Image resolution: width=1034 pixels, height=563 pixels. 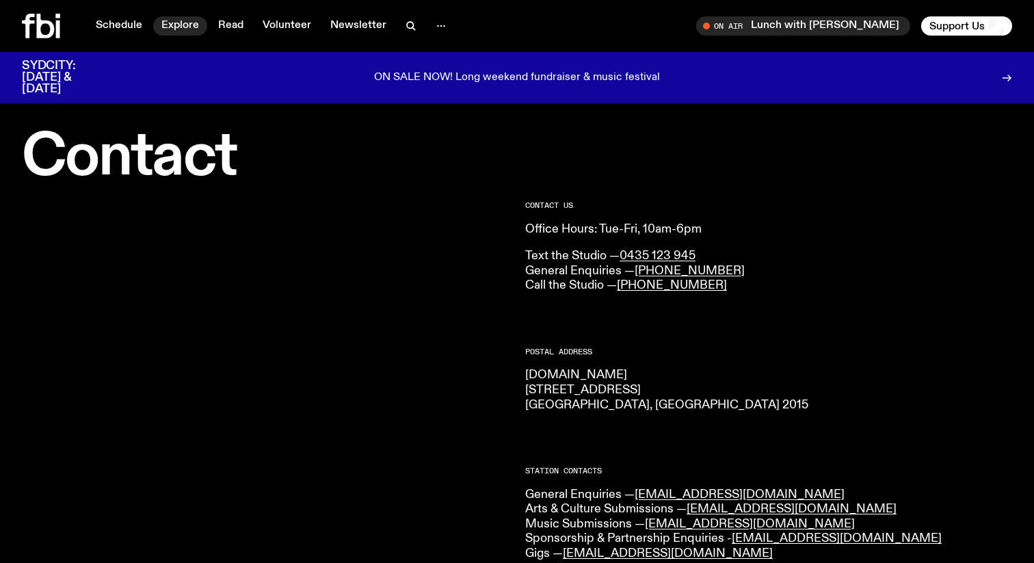 What do you see at coordinates (119, 26) in the screenshot?
I see `a: Schedule` at bounding box center [119, 26].